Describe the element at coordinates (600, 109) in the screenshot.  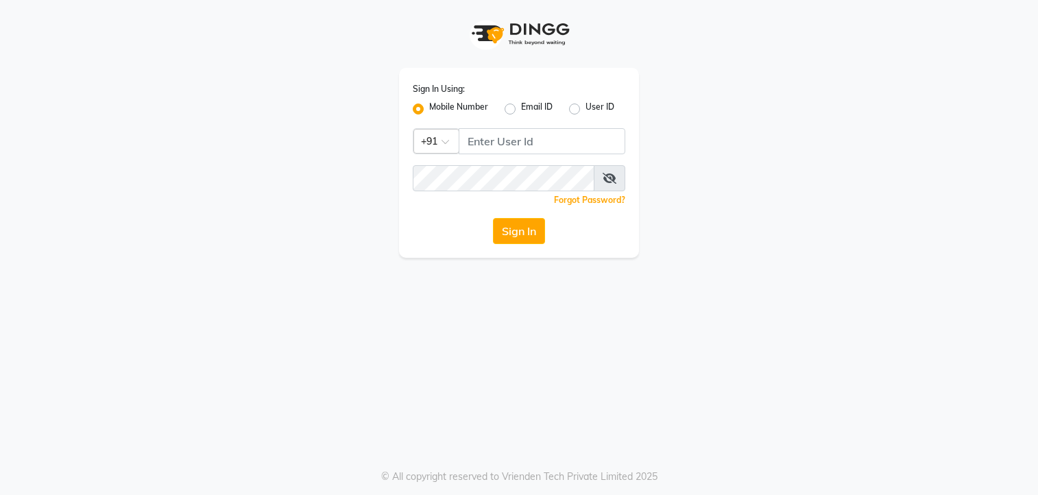
I see `label: User ID` at that location.